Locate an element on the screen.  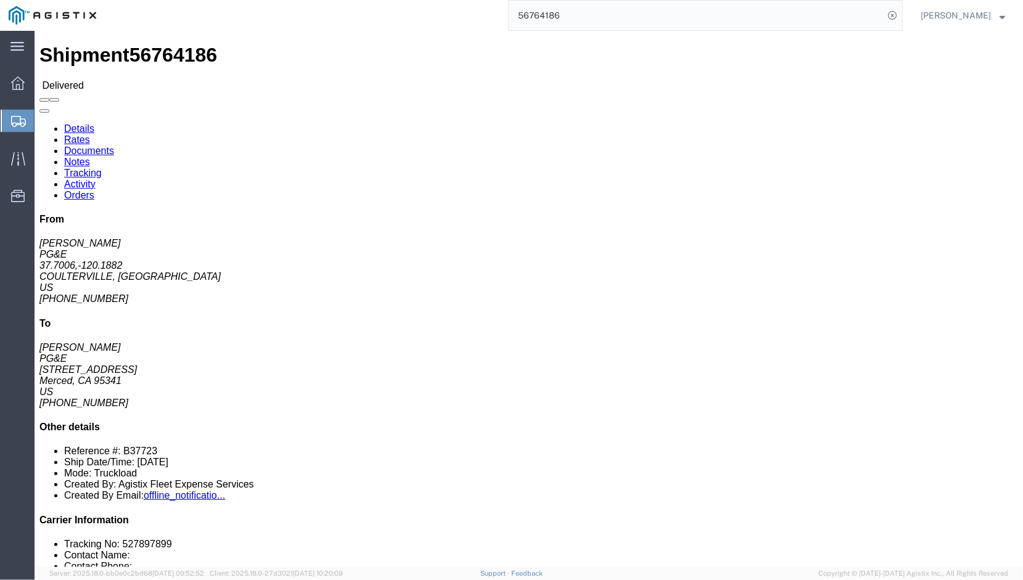
span: Client: 2025.18.0-27d3021 is located at coordinates (276, 573).